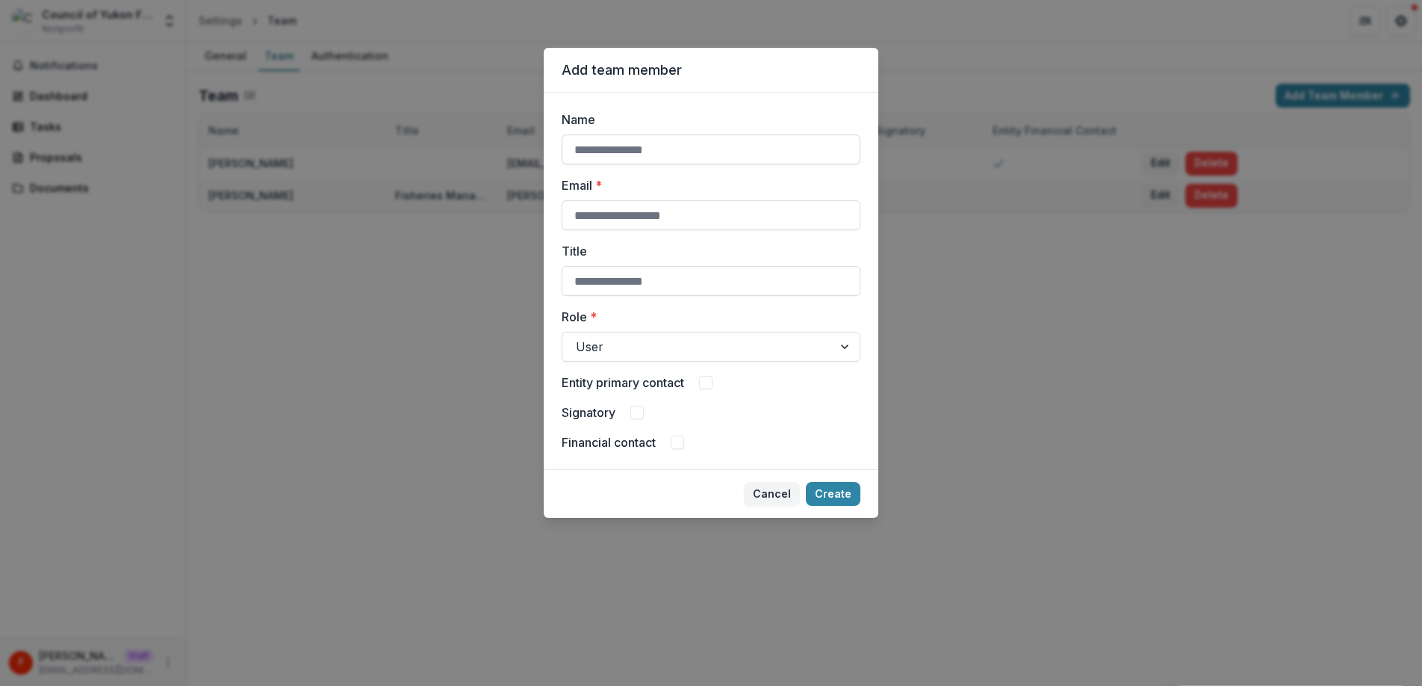 Image resolution: width=1422 pixels, height=686 pixels. What do you see at coordinates (707, 185) in the screenshot?
I see `label: Email` at bounding box center [707, 185].